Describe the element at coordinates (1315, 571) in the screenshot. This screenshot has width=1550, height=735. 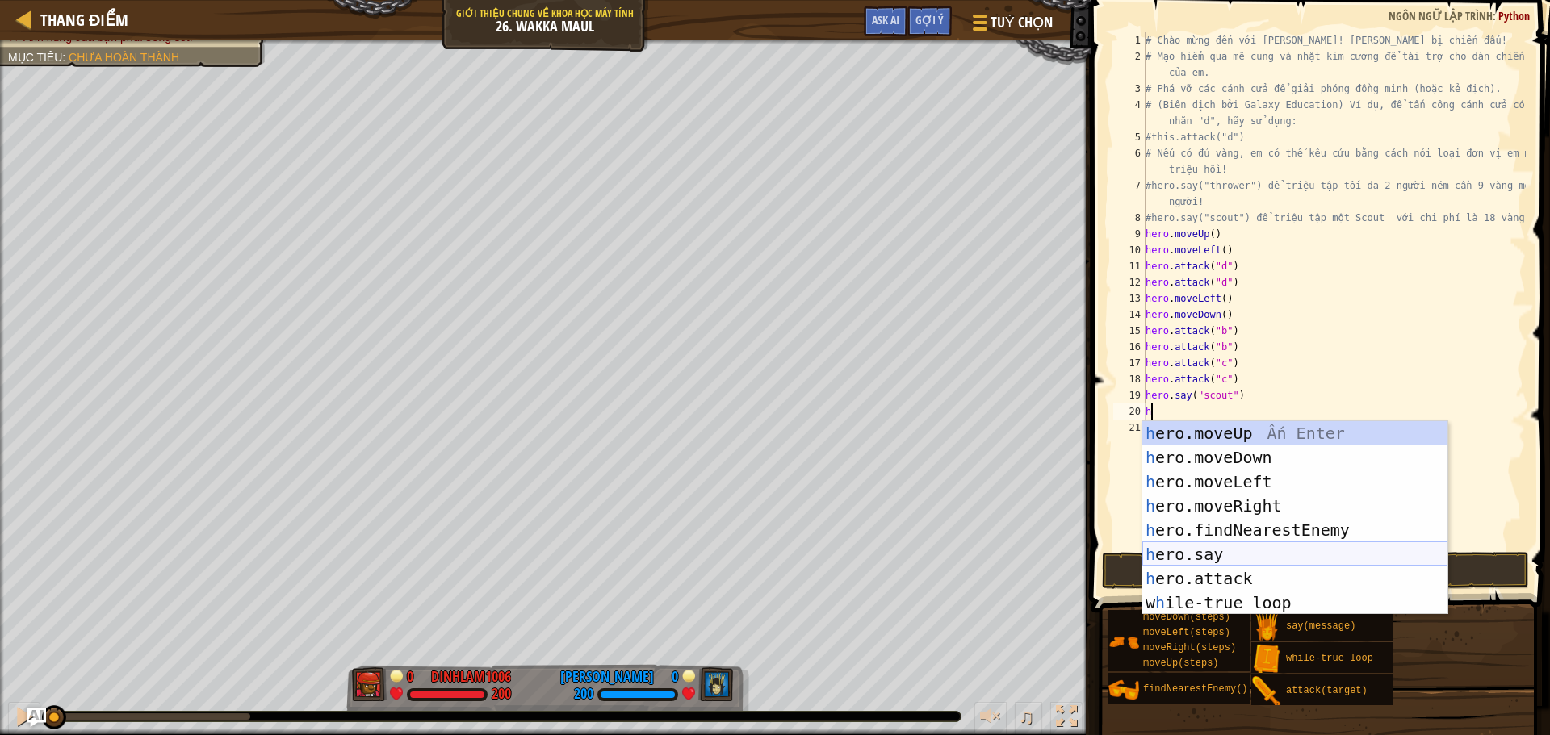
I see `button: Chạy ⇧↵` at that location.